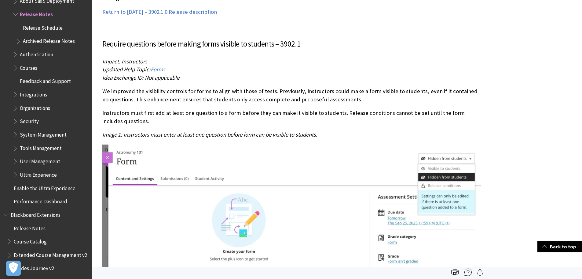  Describe the element at coordinates (45, 187) in the screenshot. I see `span: Enable the Ultra Experience` at that location.